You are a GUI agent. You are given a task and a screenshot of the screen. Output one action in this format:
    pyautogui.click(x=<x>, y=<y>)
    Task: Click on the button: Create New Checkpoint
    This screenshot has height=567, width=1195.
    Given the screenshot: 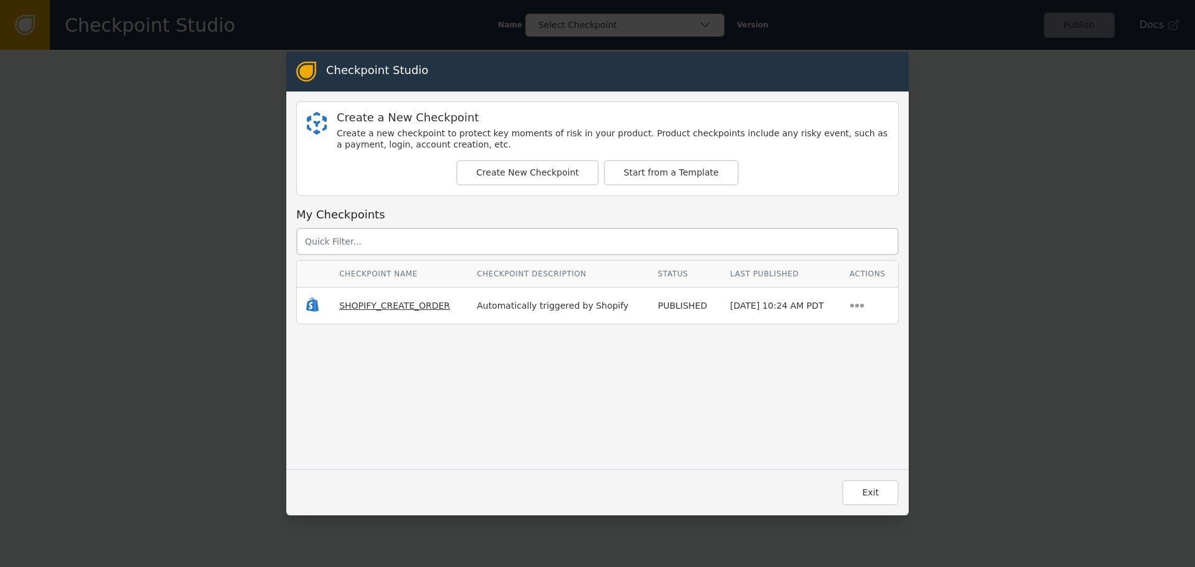 What is the action you would take?
    pyautogui.click(x=527, y=172)
    